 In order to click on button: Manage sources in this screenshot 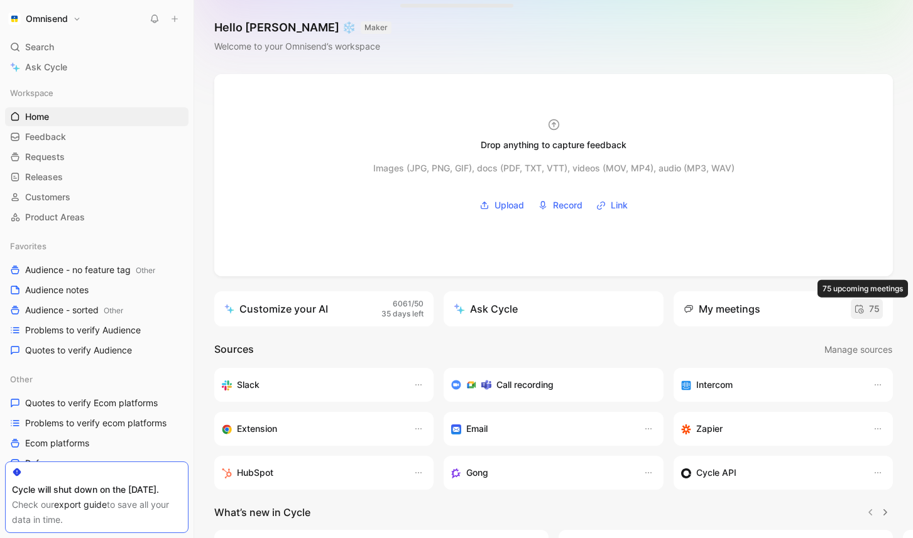, I will do `click(858, 350)`.